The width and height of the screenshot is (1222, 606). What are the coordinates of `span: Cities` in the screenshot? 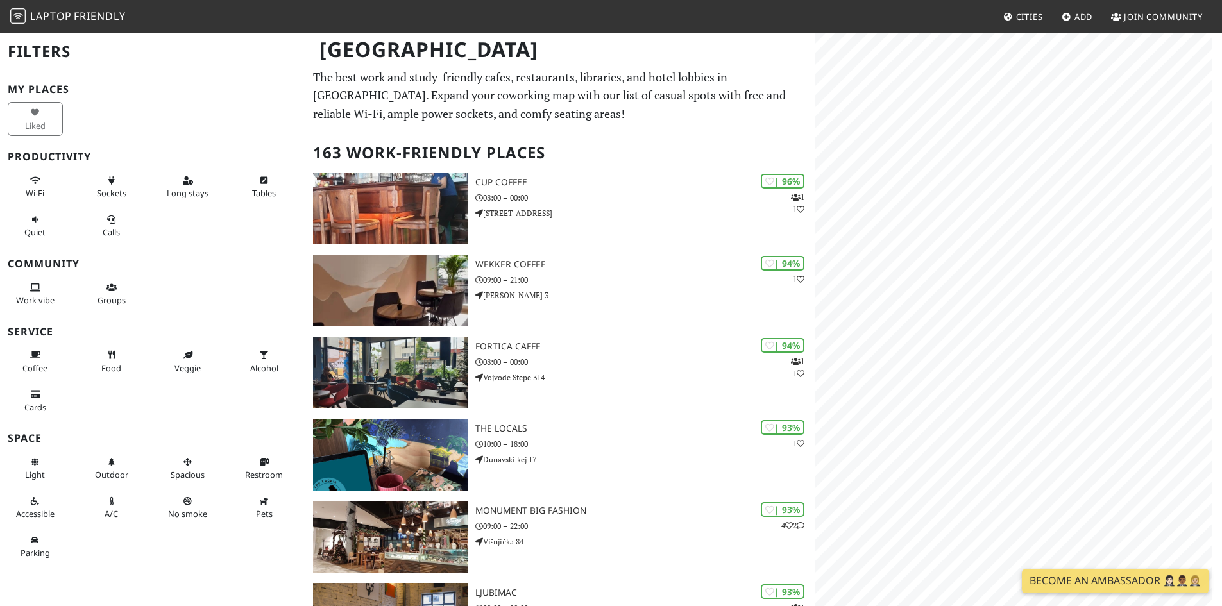 It's located at (1030, 17).